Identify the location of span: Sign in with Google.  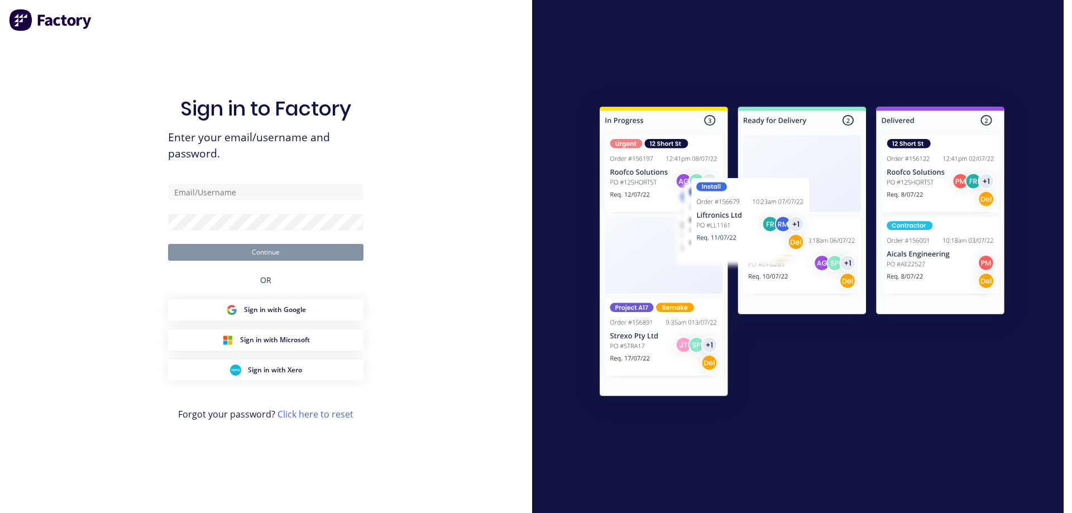
(275, 310).